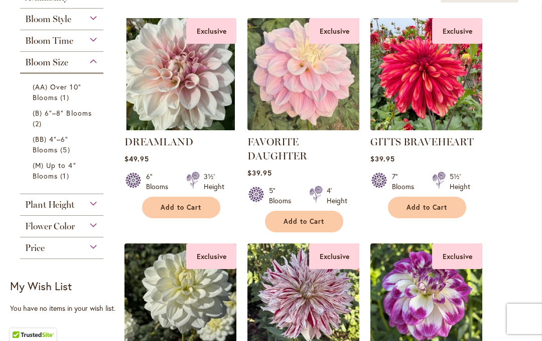 This screenshot has height=341, width=542. I want to click on div: 5½' Height, so click(460, 181).